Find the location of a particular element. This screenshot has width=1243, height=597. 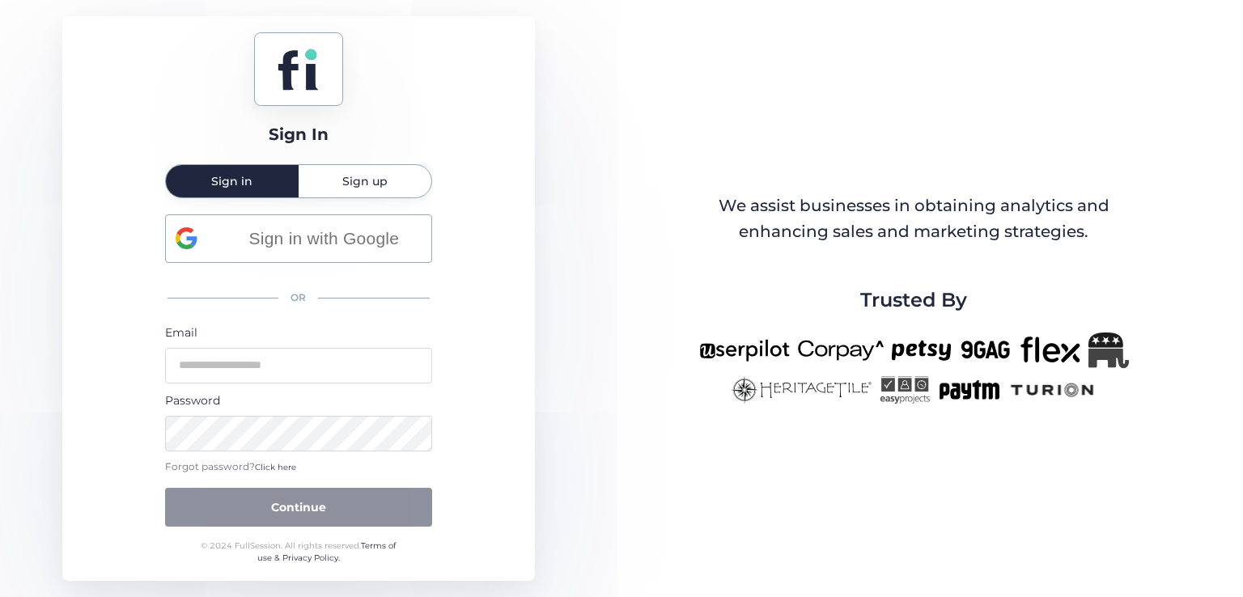

img: userpilot-new.png is located at coordinates (744, 350).